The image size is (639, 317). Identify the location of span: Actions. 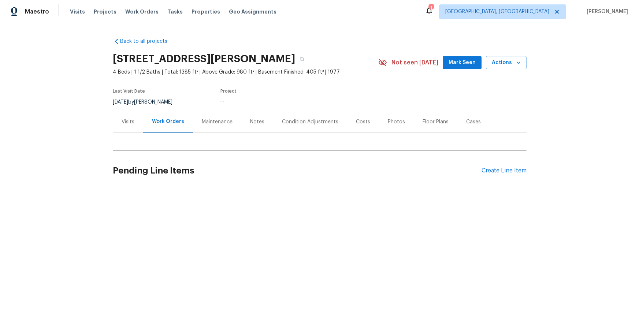
(506, 63).